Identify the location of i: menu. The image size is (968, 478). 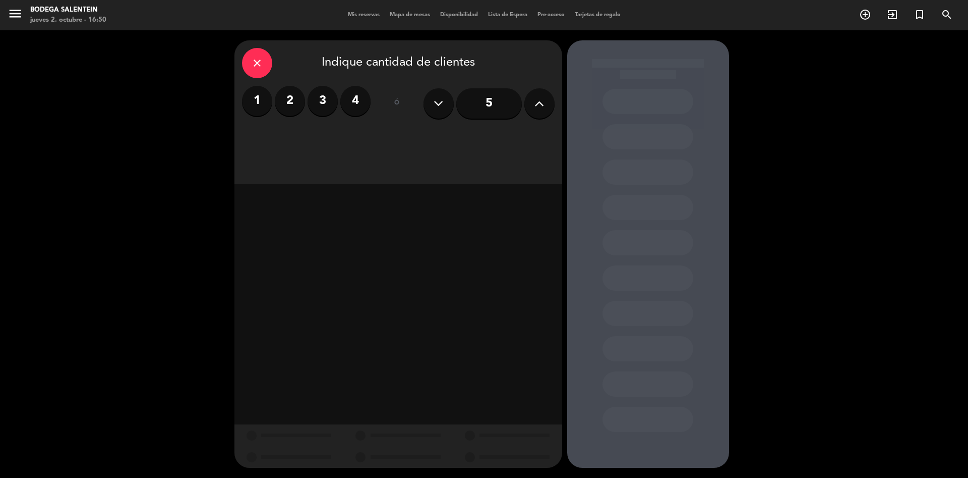
(15, 14).